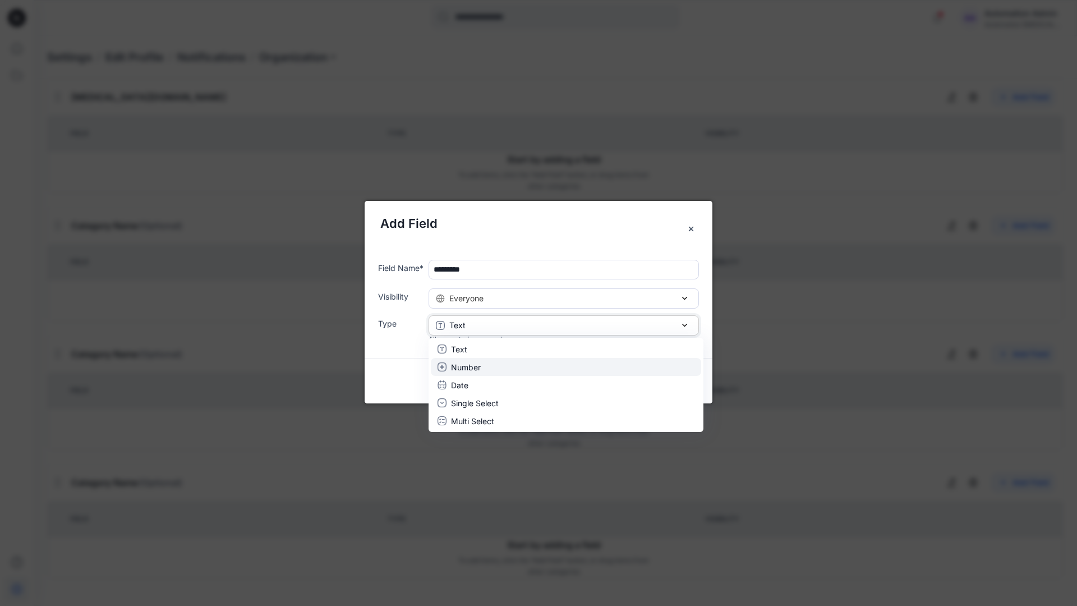 This screenshot has width=1077, height=606. Describe the element at coordinates (459, 384) in the screenshot. I see `p: Date` at that location.